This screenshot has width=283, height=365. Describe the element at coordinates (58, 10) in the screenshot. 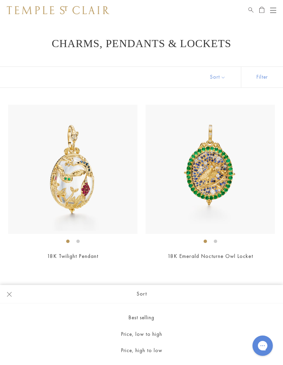

I see `img: Temple St. Clair` at that location.